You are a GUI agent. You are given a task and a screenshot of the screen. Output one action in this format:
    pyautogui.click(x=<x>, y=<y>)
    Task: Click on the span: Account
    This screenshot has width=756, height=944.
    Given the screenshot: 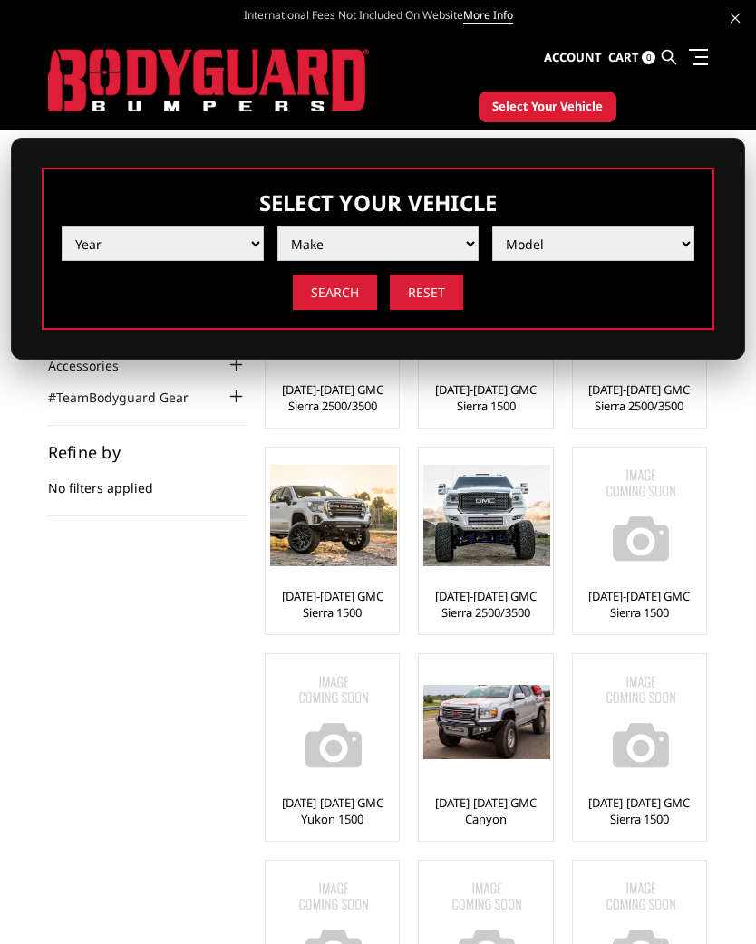 What is the action you would take?
    pyautogui.click(x=573, y=57)
    